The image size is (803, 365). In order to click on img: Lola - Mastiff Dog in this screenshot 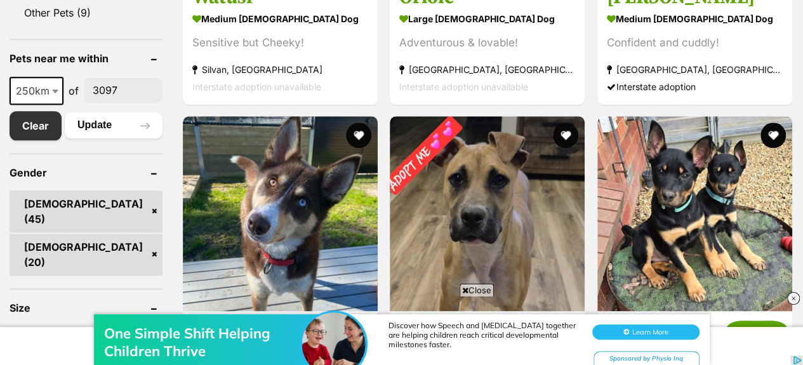, I will do `click(487, 213)`.